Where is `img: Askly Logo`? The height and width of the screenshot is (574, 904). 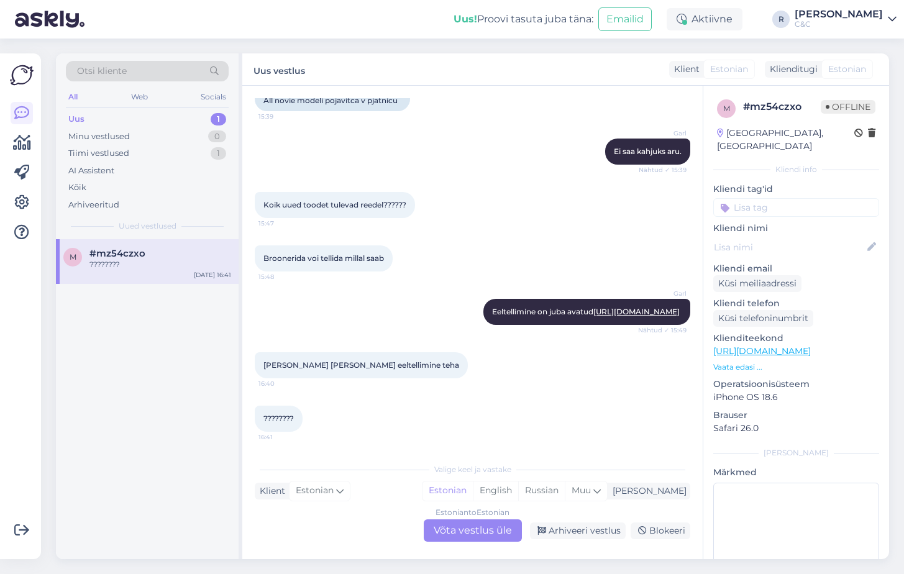
img: Askly Logo is located at coordinates (22, 75).